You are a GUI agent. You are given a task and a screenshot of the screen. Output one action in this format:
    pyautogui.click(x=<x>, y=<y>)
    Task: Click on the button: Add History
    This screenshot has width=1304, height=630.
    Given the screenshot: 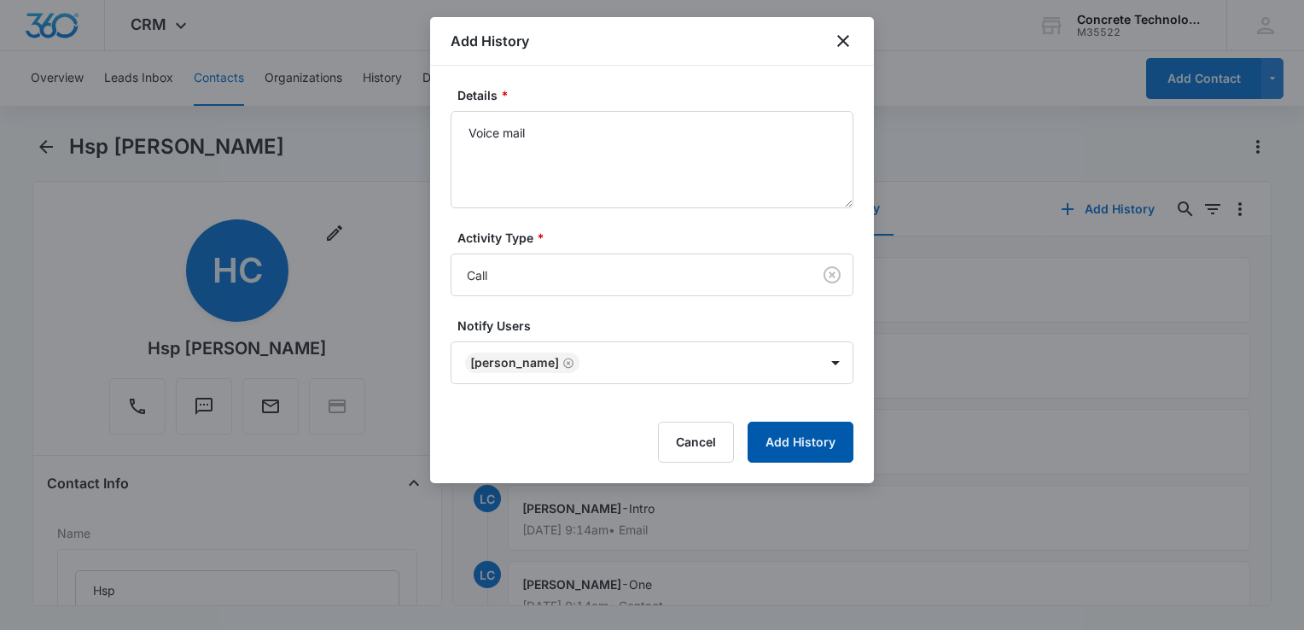 What is the action you would take?
    pyautogui.click(x=800, y=442)
    